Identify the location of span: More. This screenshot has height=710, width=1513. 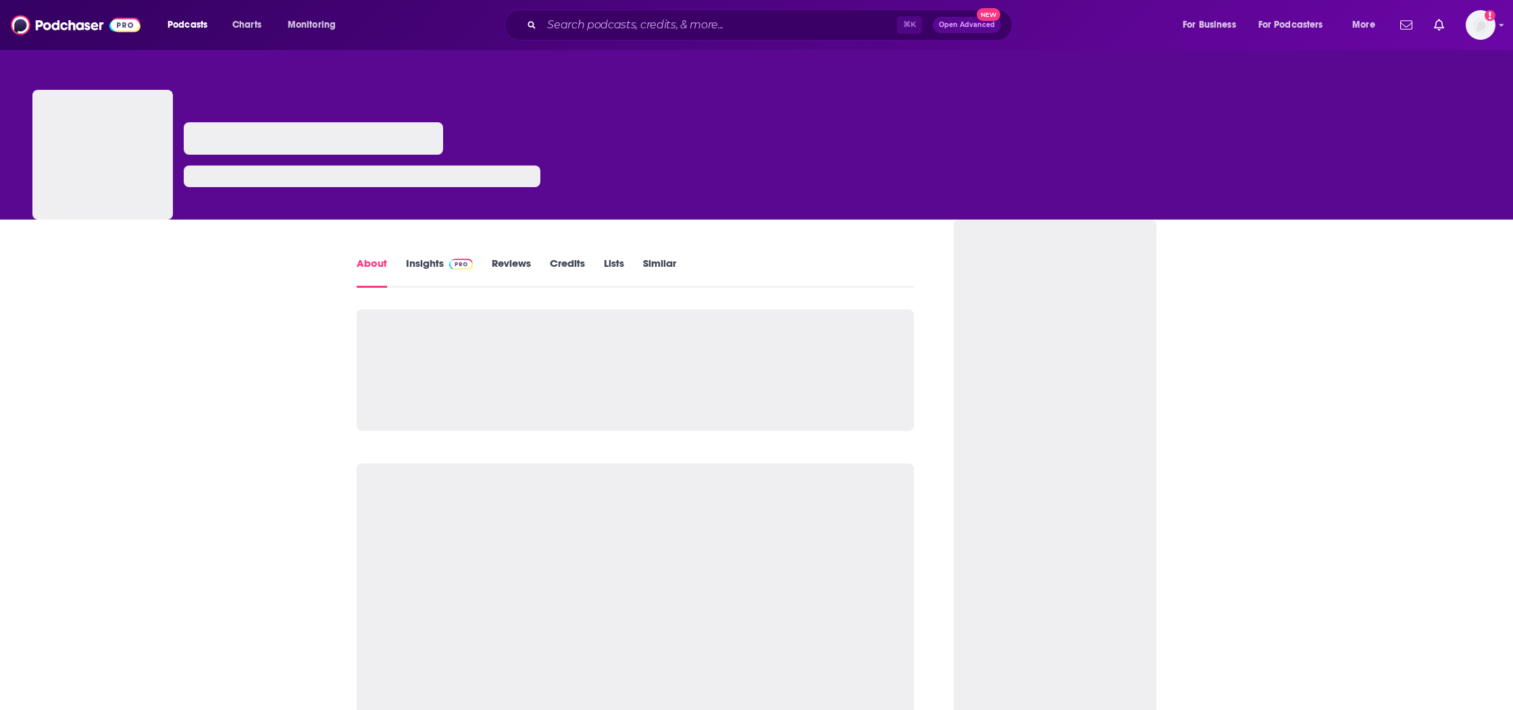
(1364, 25).